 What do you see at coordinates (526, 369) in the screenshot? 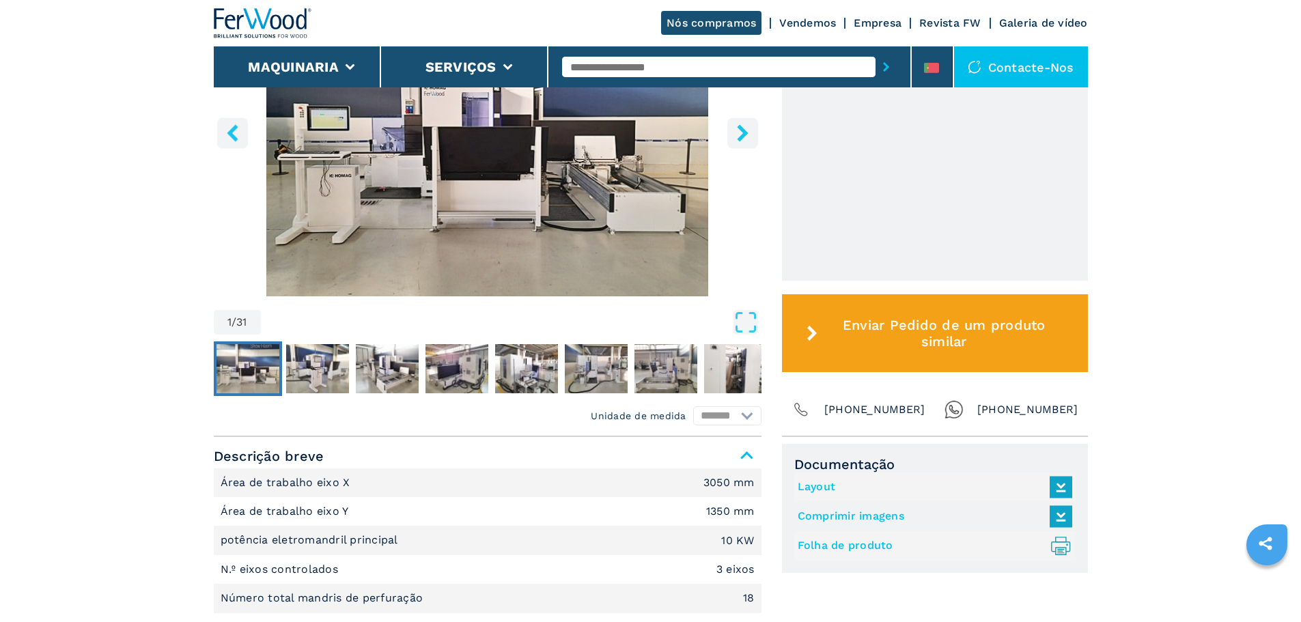
I see `button: Go to Slide 5` at bounding box center [526, 369].